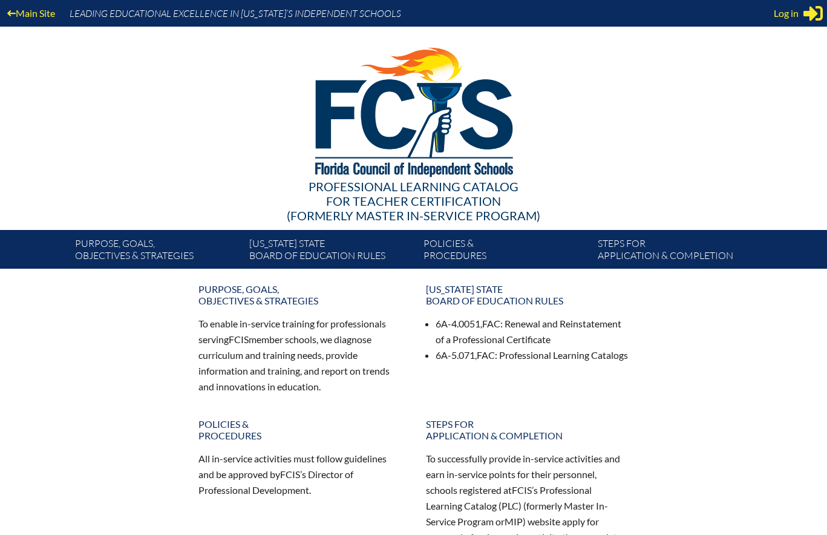 Image resolution: width=827 pixels, height=535 pixels. Describe the element at coordinates (414, 201) in the screenshot. I see `div: Professional Learning Catalog (formerly Master In-service Program)` at that location.